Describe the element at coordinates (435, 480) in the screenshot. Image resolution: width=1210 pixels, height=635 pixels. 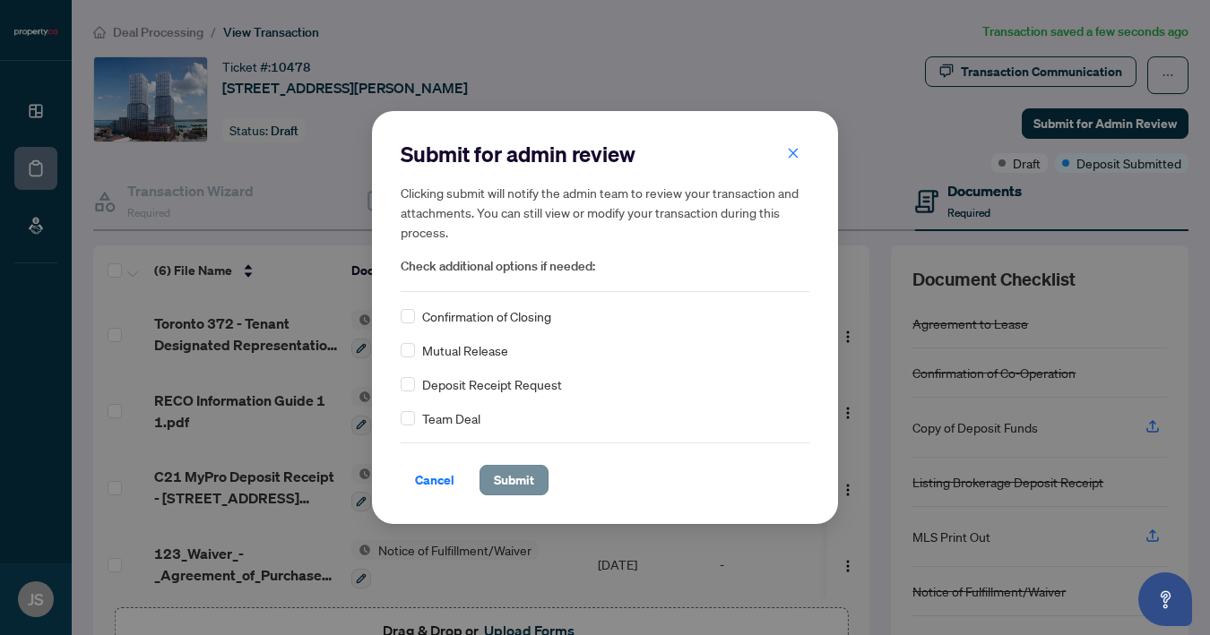
I see `button: Cancel` at that location.